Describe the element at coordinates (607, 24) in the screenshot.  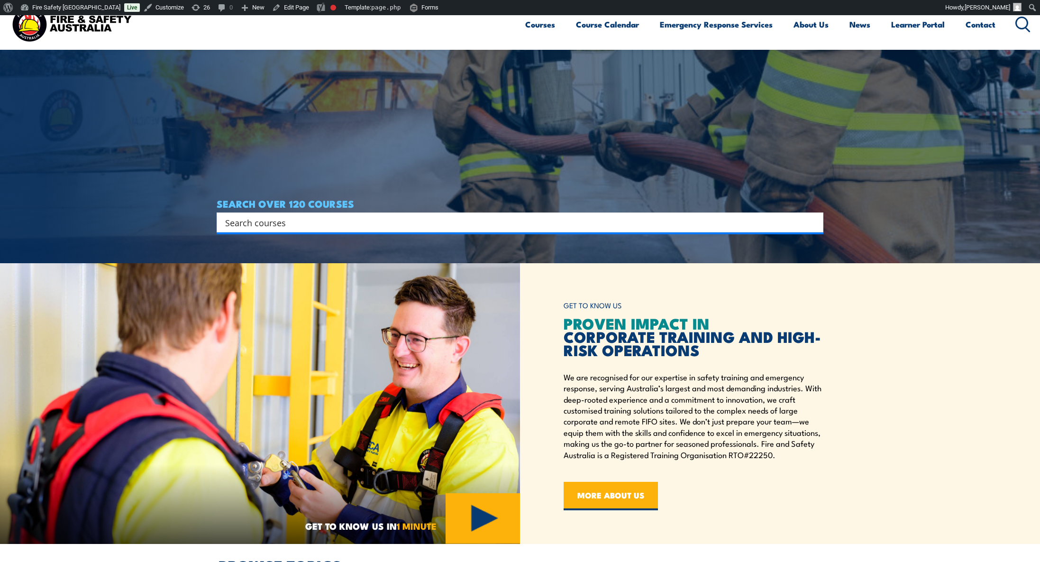
I see `a: Course Calendar` at that location.